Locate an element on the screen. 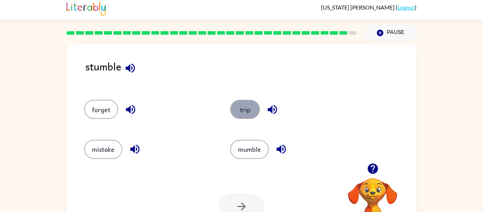  button: Pause is located at coordinates (390, 33).